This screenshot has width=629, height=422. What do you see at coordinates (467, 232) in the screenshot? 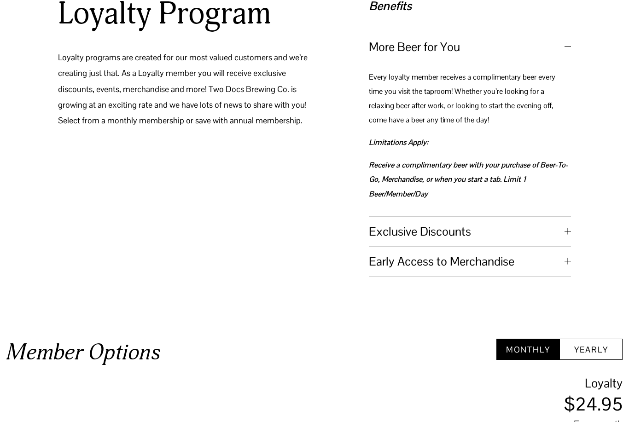
I see `span: Exclusive Discounts` at bounding box center [467, 232].